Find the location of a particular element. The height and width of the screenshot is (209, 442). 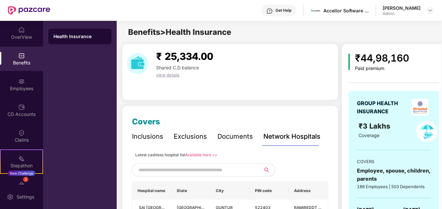

div: Exclusions is located at coordinates (191, 137).